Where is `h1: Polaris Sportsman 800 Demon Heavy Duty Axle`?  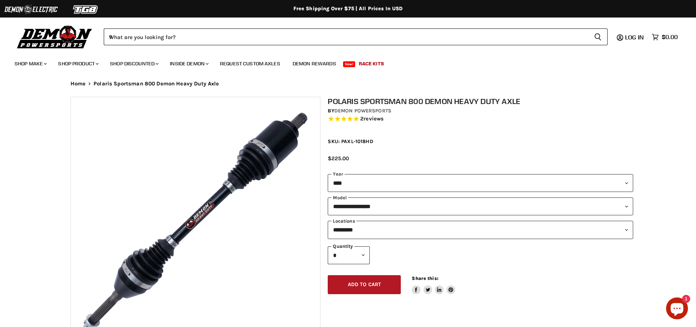 h1: Polaris Sportsman 800 Demon Heavy Duty Axle is located at coordinates (480, 101).